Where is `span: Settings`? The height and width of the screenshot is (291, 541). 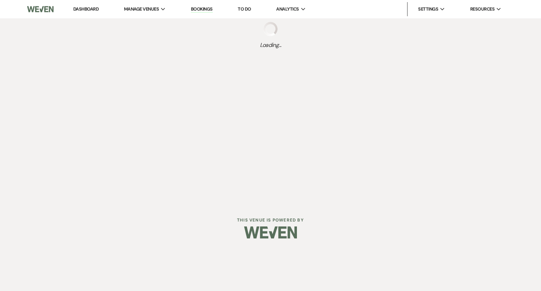
span: Settings is located at coordinates (428, 9).